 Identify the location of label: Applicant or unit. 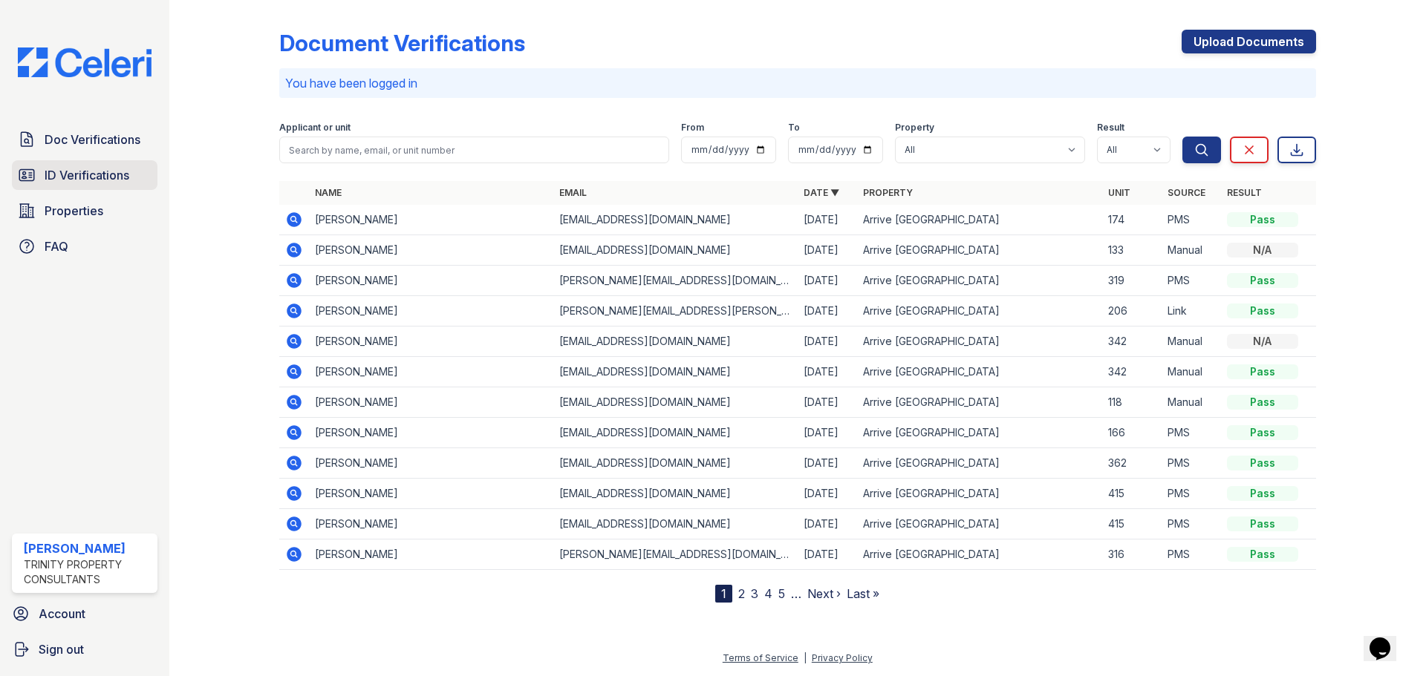
(315, 128).